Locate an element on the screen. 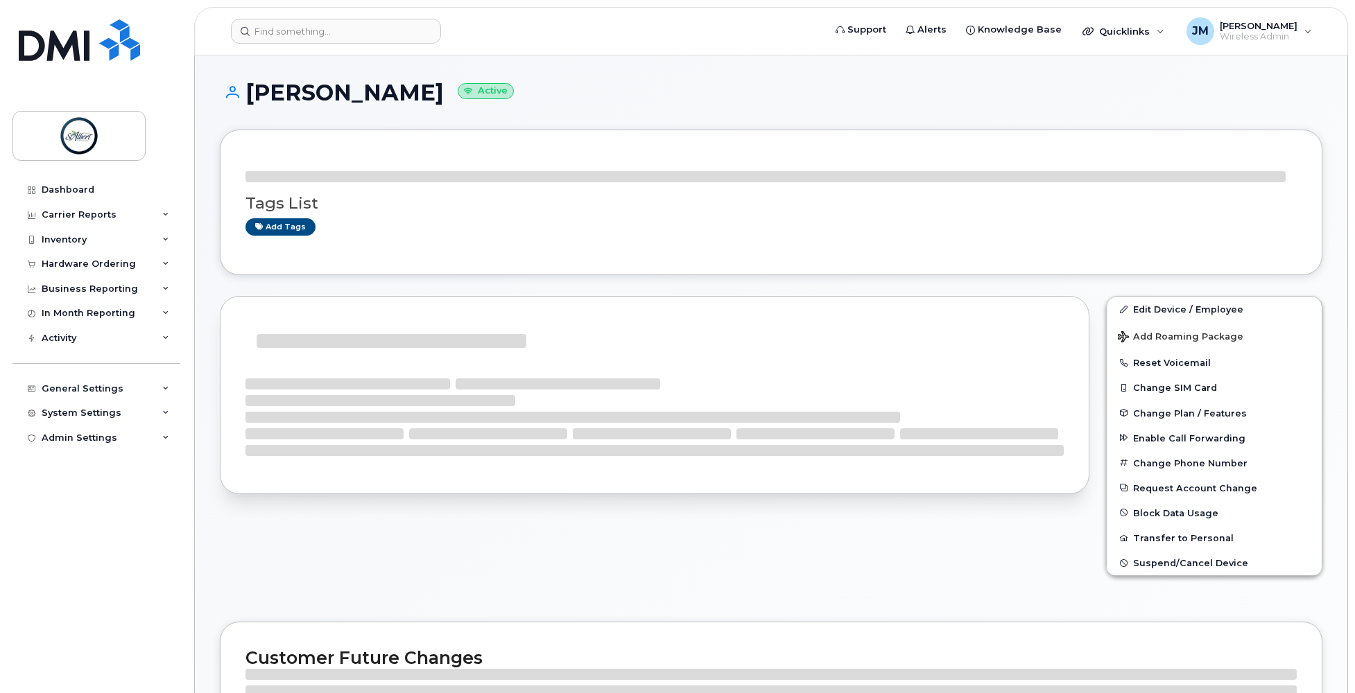 The width and height of the screenshot is (1355, 693). h2: Customer Future Changes is located at coordinates (771, 658).